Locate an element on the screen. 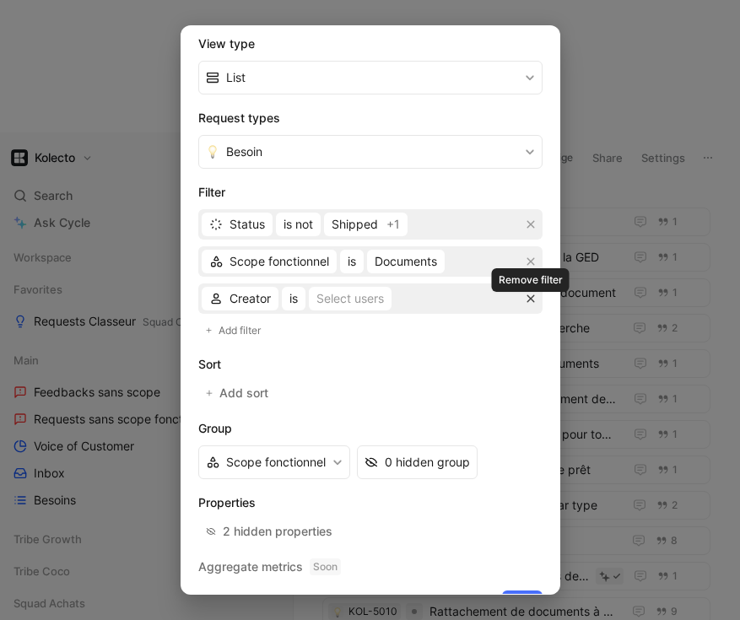 This screenshot has height=620, width=740. button: Documents is located at coordinates (406, 262).